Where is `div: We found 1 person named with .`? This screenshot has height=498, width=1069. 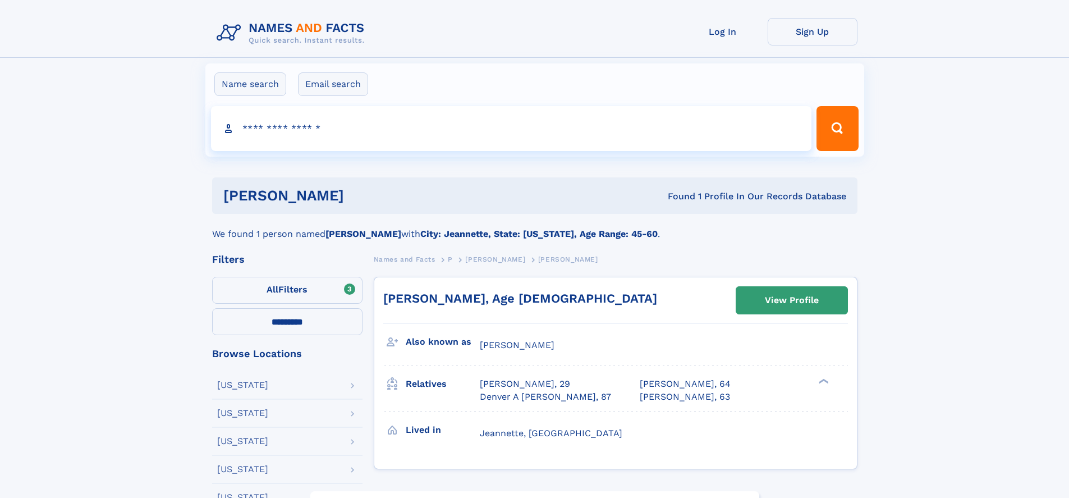
div: We found 1 person named with . is located at coordinates (535, 227).